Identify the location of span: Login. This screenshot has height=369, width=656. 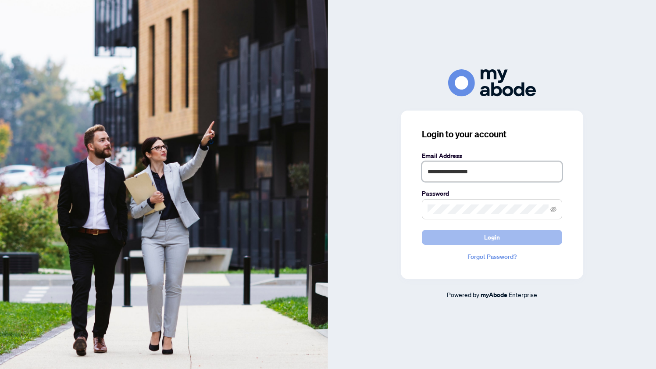
(492, 237).